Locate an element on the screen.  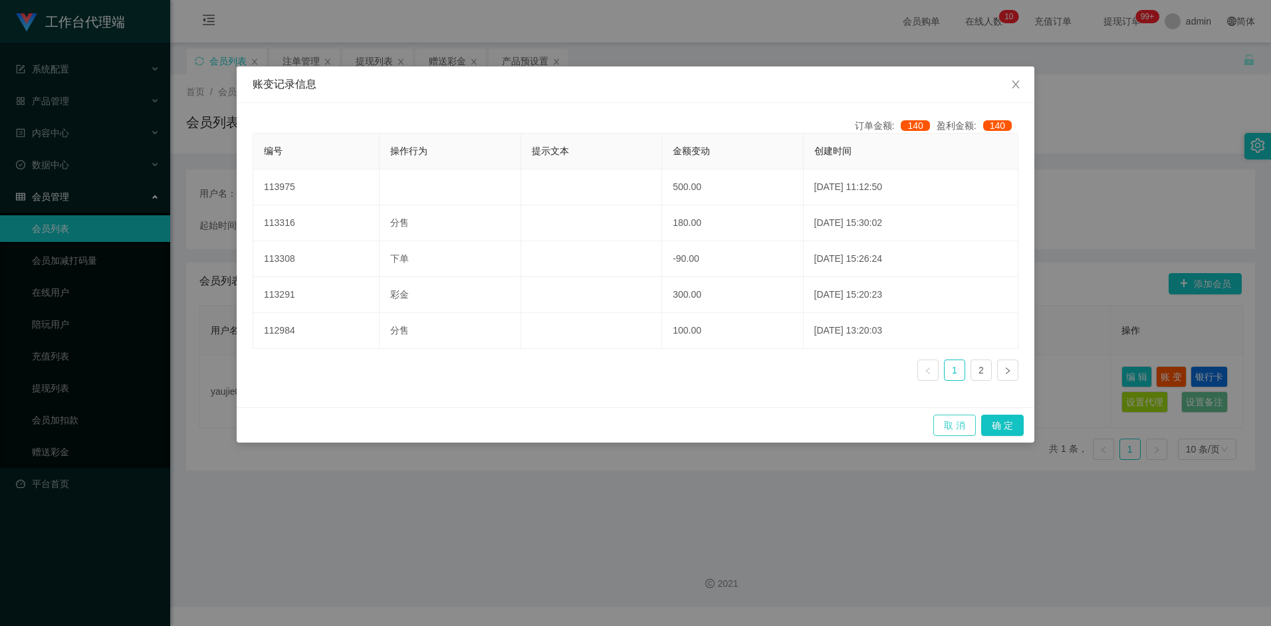
td: 300.00 is located at coordinates (732, 295).